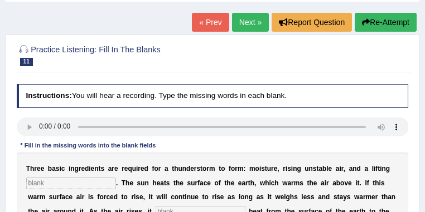 The image size is (425, 212). What do you see at coordinates (212, 96) in the screenshot?
I see `h4: You will hear a recording. Type the missing words in each blank.` at bounding box center [212, 96].